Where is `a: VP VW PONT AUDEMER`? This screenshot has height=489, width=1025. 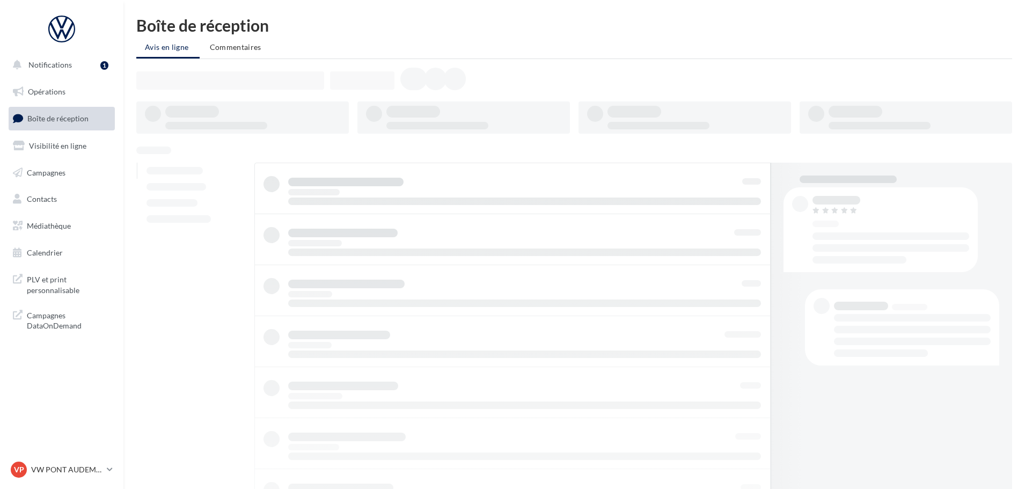
a: VP VW PONT AUDEMER is located at coordinates (62, 469).